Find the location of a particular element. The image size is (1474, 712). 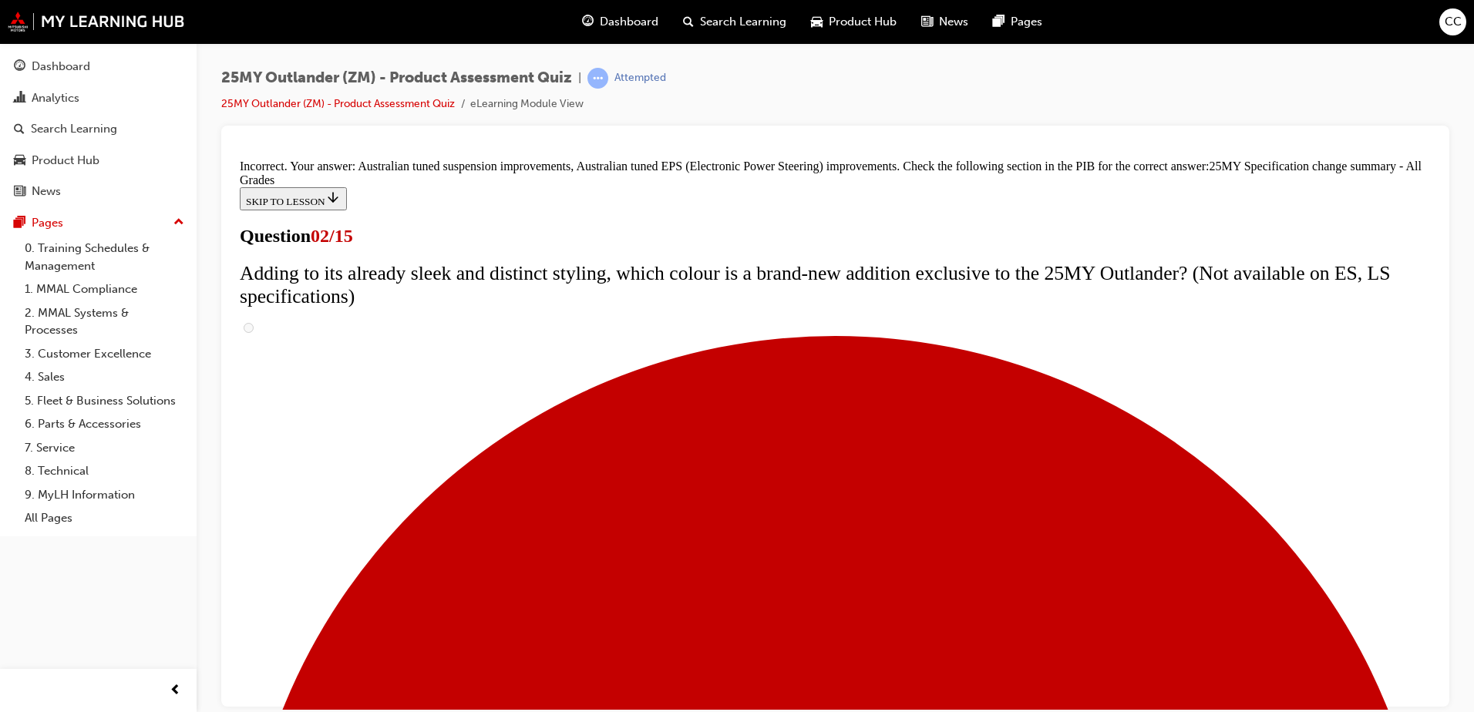

a: car-iconProduct Hub is located at coordinates (853, 22).